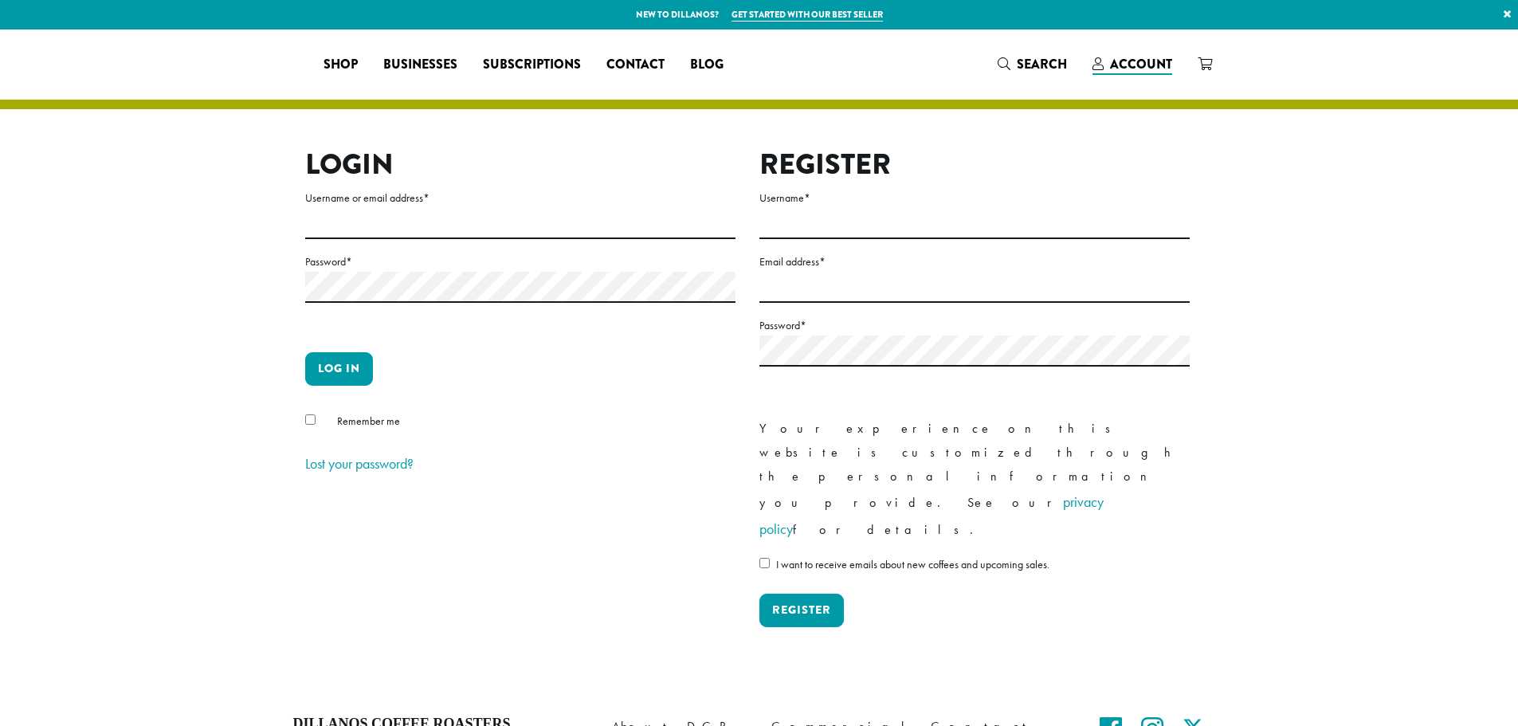  Describe the element at coordinates (340, 65) in the screenshot. I see `span: Shop` at that location.